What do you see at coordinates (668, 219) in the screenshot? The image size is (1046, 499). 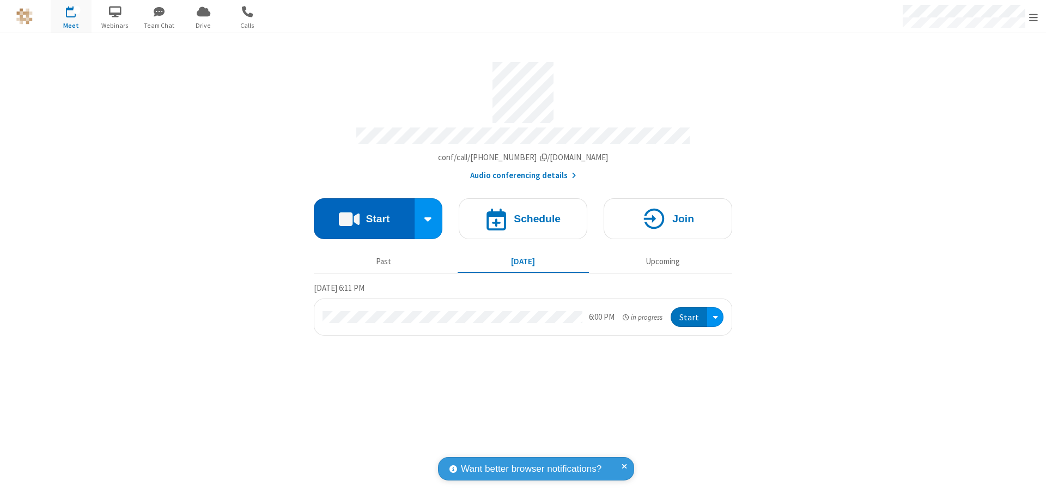 I see `button: Join` at bounding box center [668, 219].